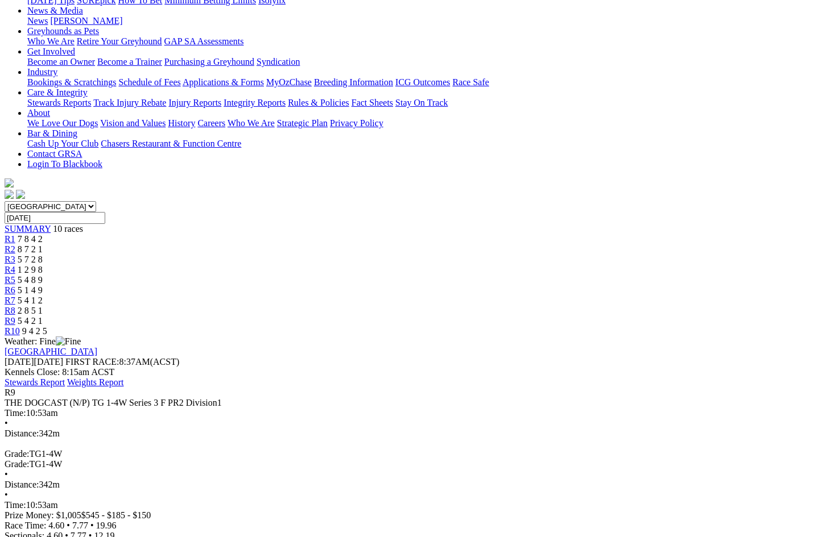 The width and height of the screenshot is (831, 537). Describe the element at coordinates (254, 102) in the screenshot. I see `a: Integrity Reports` at that location.